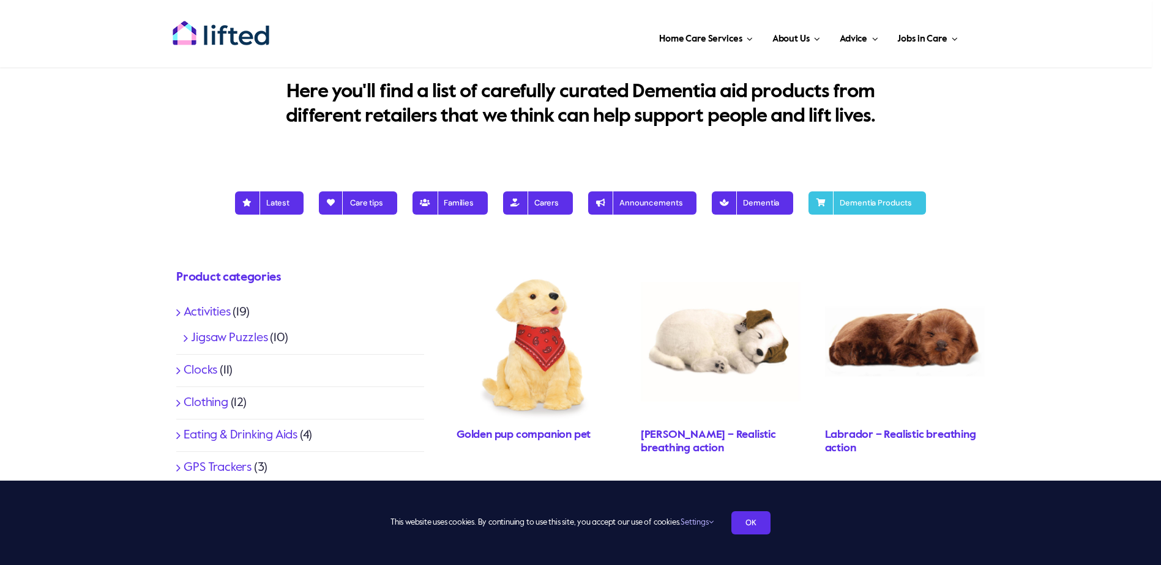 This screenshot has width=1161, height=565. What do you see at coordinates (229, 338) in the screenshot?
I see `a: Jigsaw Puzzles` at bounding box center [229, 338].